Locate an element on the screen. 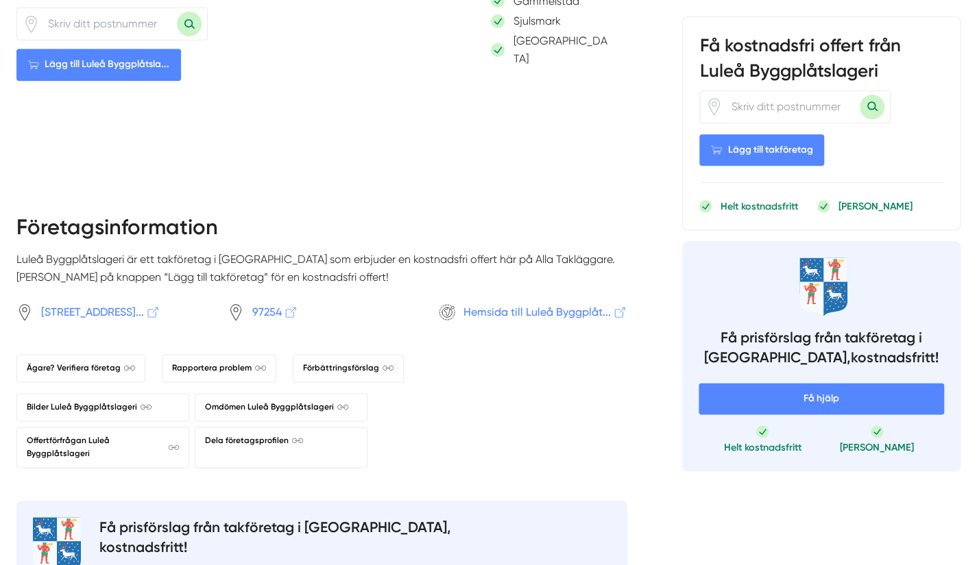  h2: Företagsinformation is located at coordinates (321, 232).